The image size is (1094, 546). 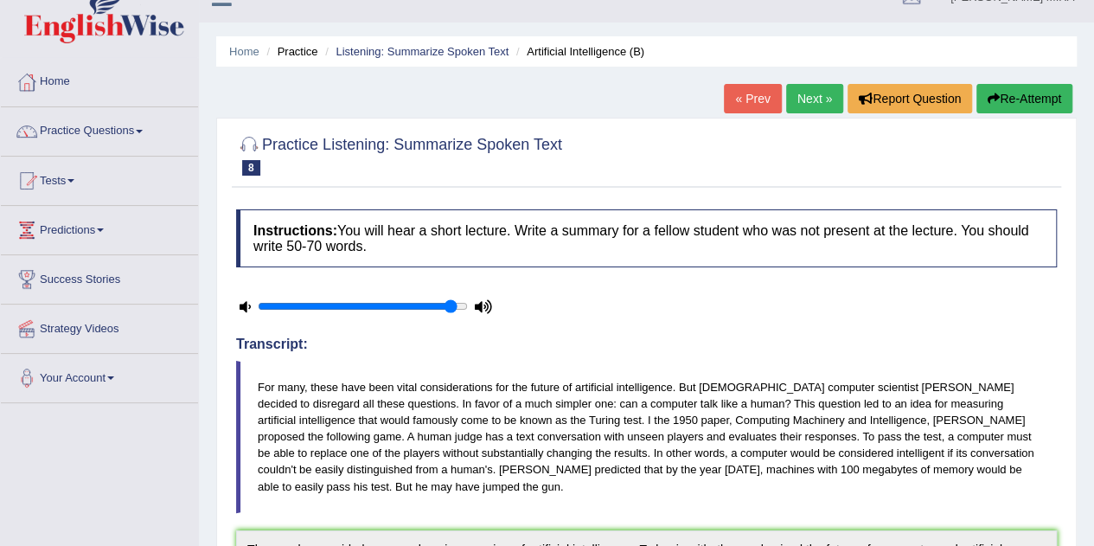 I want to click on span: 8, so click(x=251, y=168).